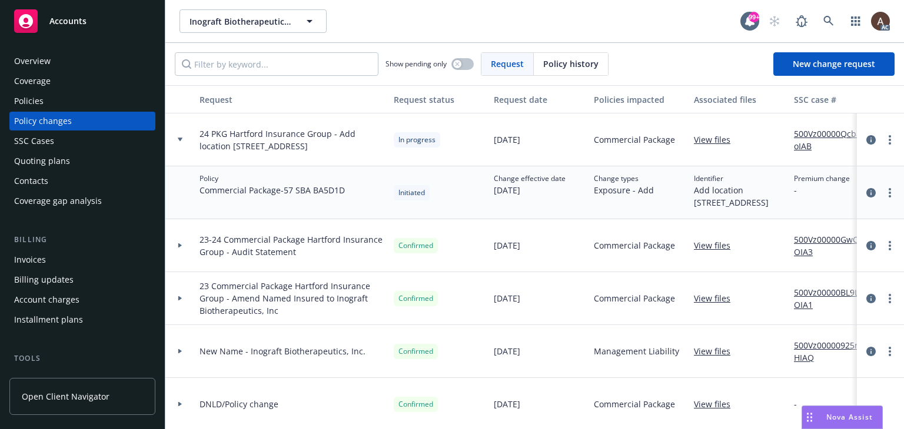  Describe the element at coordinates (82, 201) in the screenshot. I see `a: Coverage gap analysis` at that location.